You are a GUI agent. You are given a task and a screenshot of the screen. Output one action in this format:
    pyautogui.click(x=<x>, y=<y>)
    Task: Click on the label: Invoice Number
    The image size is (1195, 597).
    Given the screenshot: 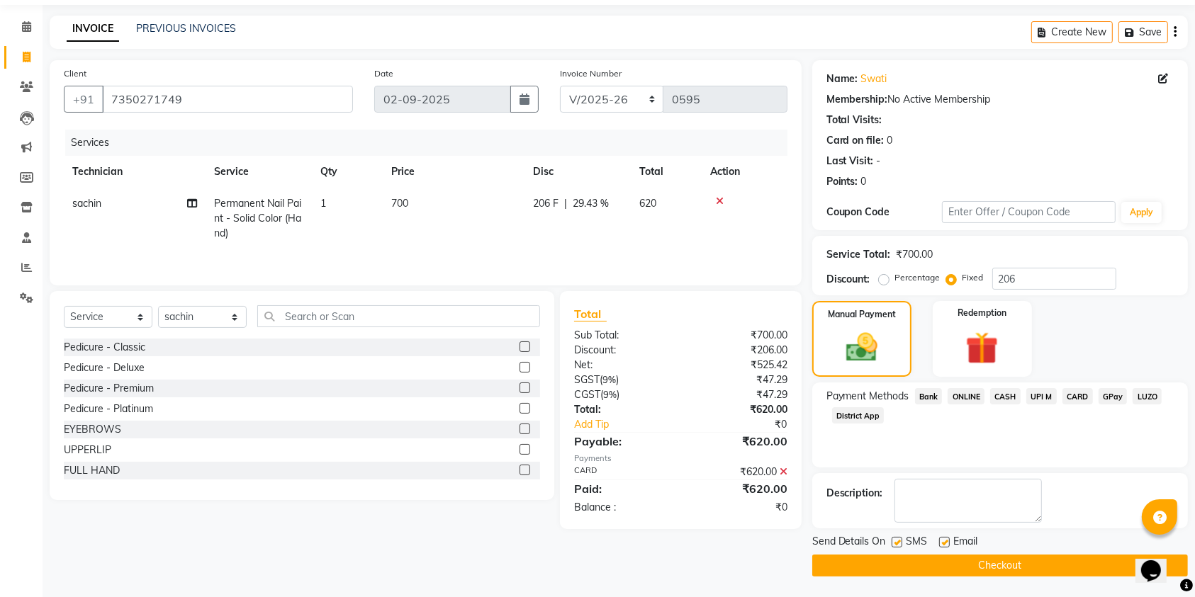 What is the action you would take?
    pyautogui.click(x=590, y=74)
    